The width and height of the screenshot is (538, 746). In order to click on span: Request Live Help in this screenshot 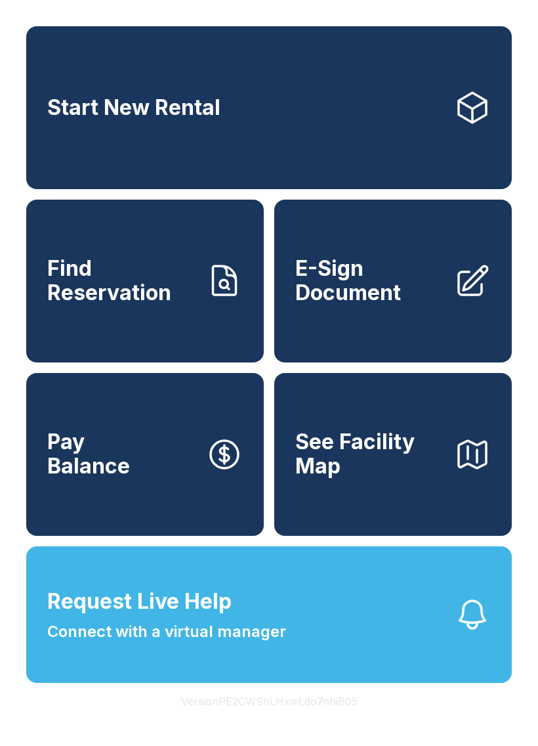, I will do `click(139, 601)`.